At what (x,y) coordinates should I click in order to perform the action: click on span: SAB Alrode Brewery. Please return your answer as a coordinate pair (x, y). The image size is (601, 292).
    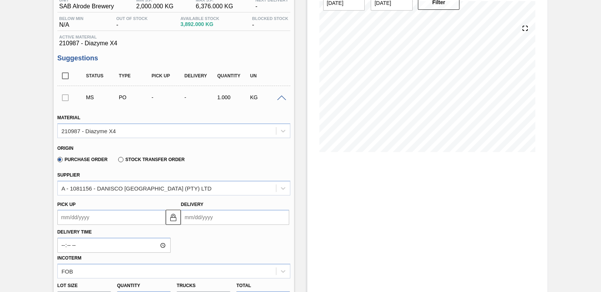
    Looking at the image, I should click on (86, 6).